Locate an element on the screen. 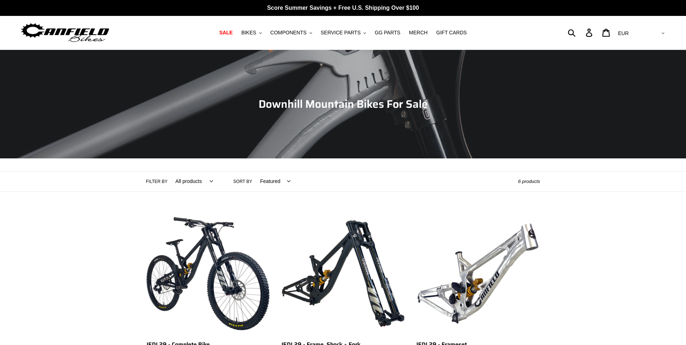 Image resolution: width=686 pixels, height=345 pixels. span: SALE is located at coordinates (226, 33).